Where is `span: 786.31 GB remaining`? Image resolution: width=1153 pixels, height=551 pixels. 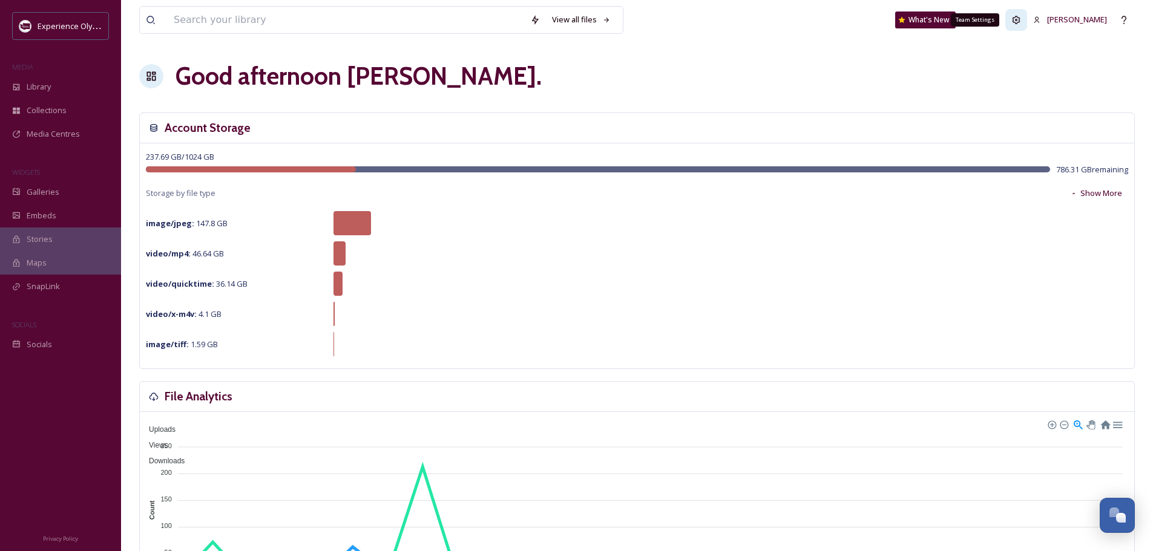
span: 786.31 GB remaining is located at coordinates (1092, 169).